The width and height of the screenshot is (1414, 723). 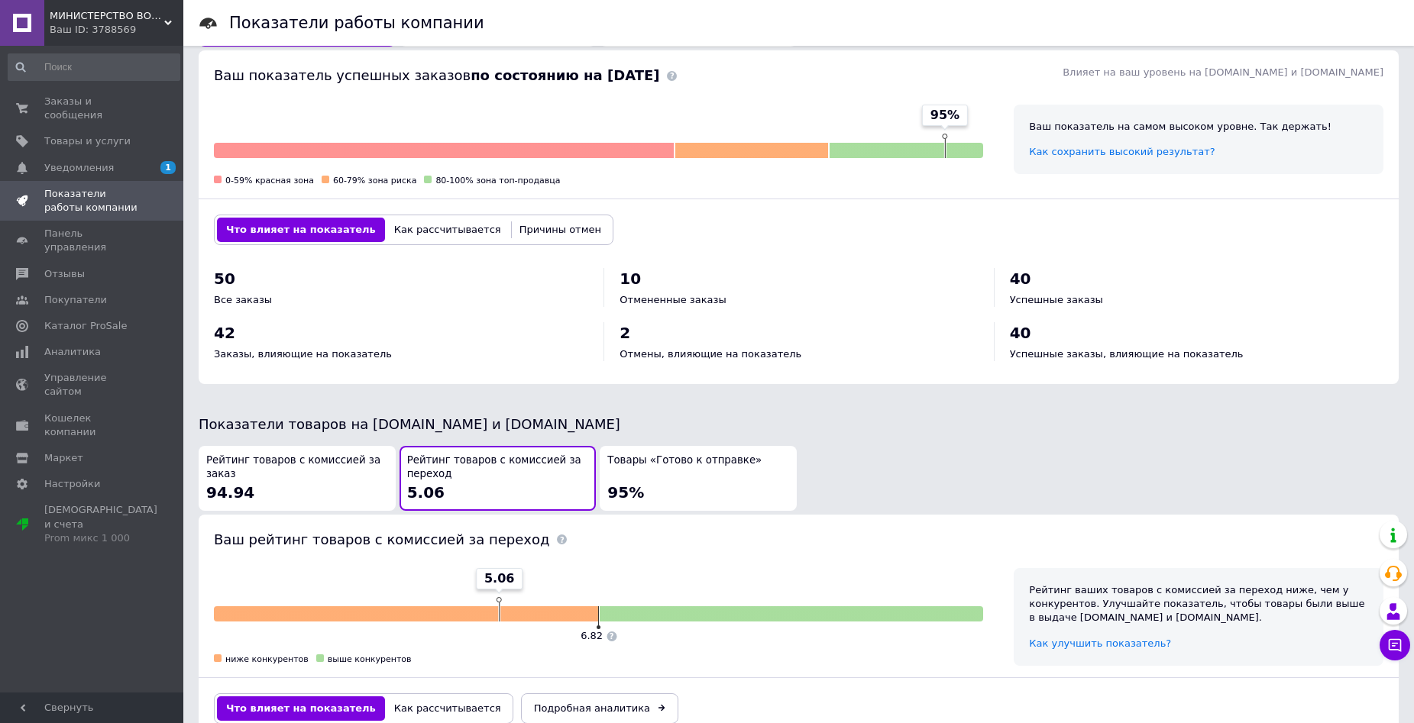 I want to click on span: Отмены, влияющие на показатель, so click(x=710, y=354).